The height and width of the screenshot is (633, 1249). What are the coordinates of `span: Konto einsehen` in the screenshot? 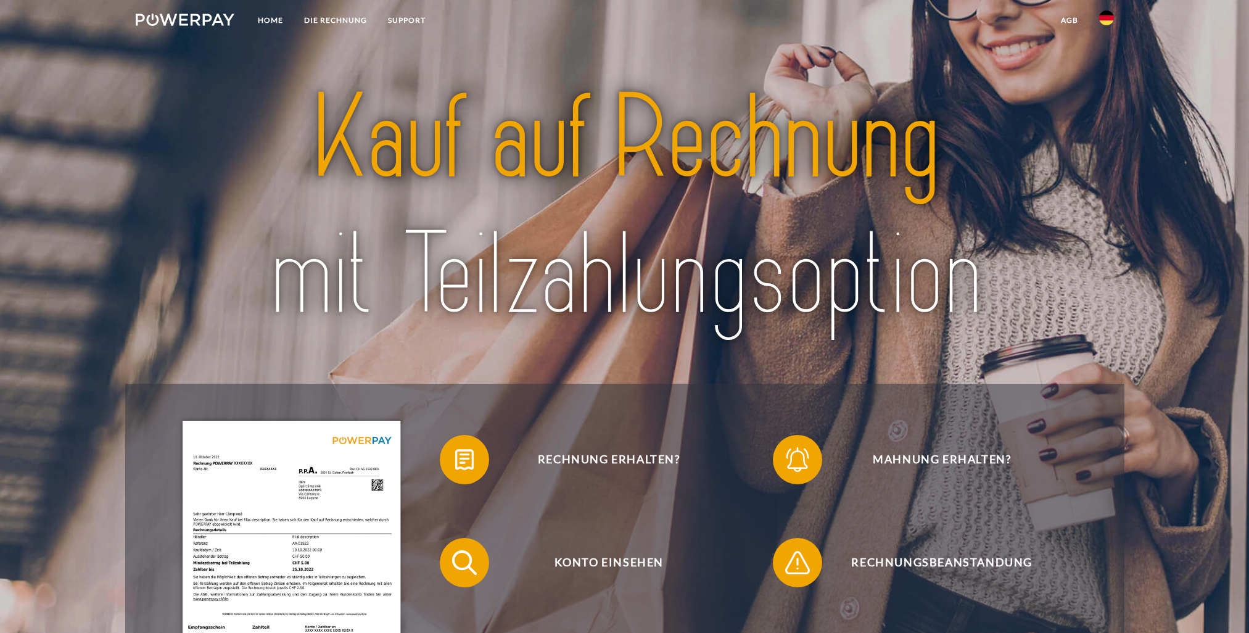 It's located at (609, 562).